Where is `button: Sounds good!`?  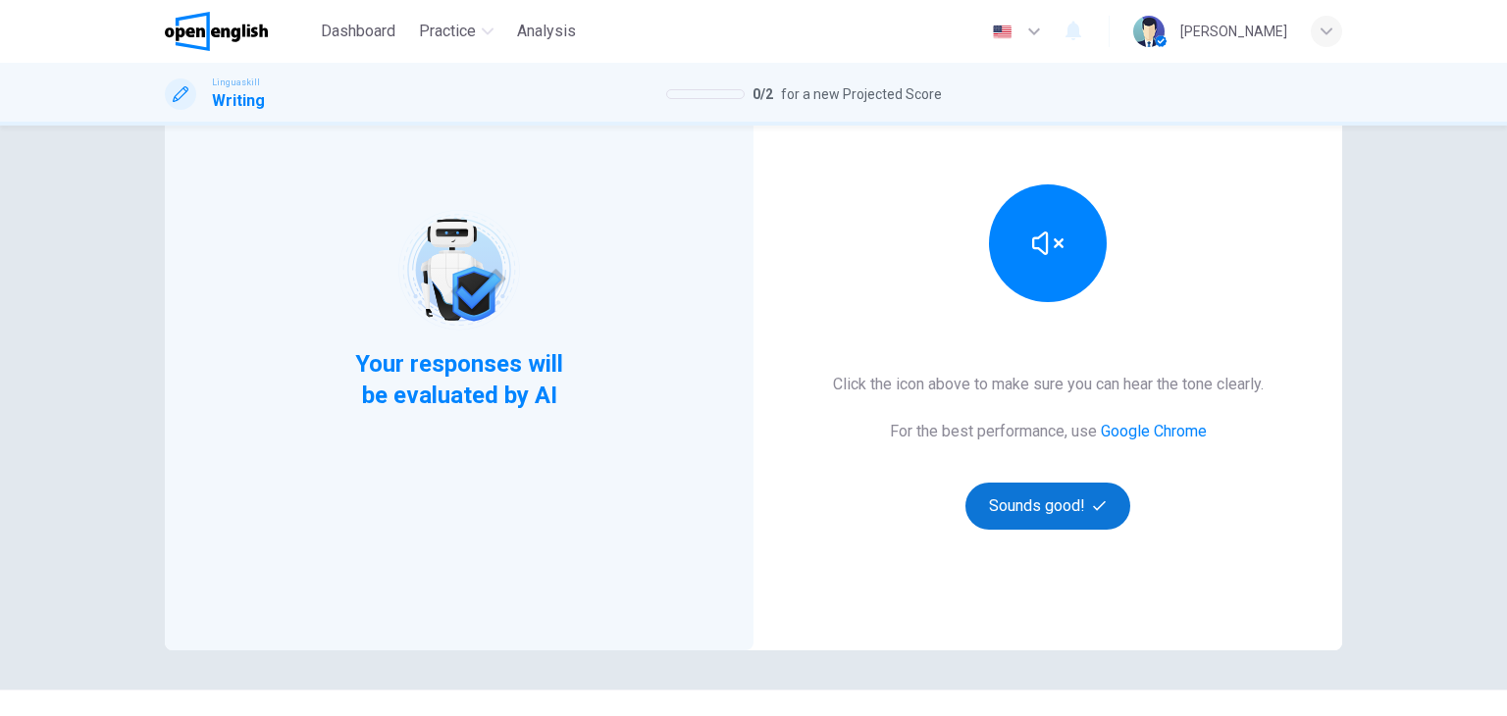
button: Sounds good! is located at coordinates (1048, 506).